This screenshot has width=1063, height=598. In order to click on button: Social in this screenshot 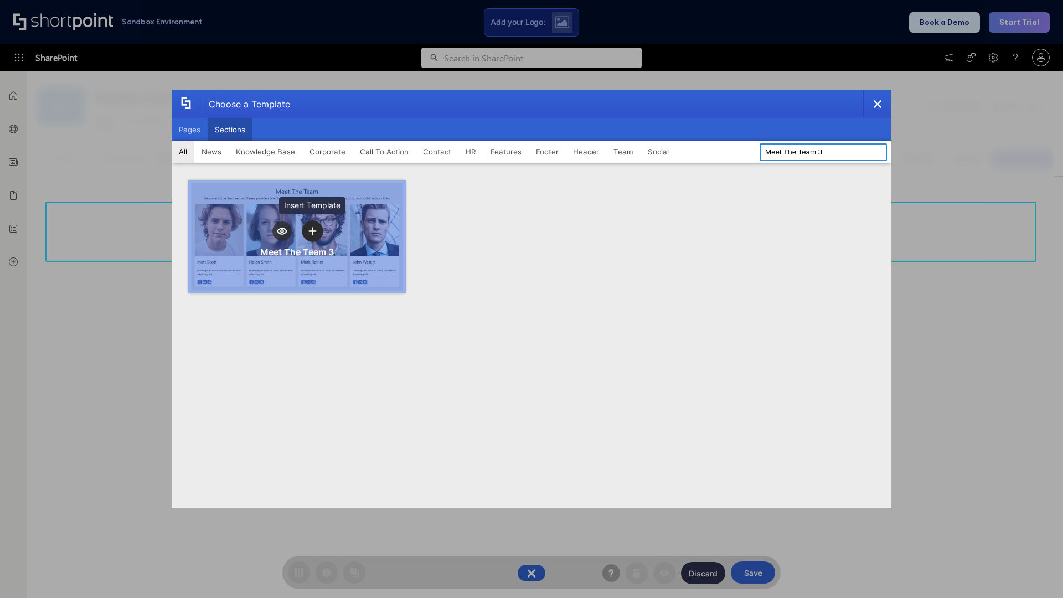, I will do `click(658, 152)`.